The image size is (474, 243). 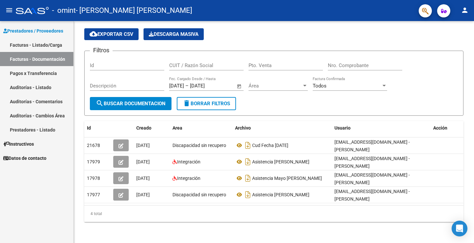 I want to click on mat-icon: search, so click(x=100, y=103).